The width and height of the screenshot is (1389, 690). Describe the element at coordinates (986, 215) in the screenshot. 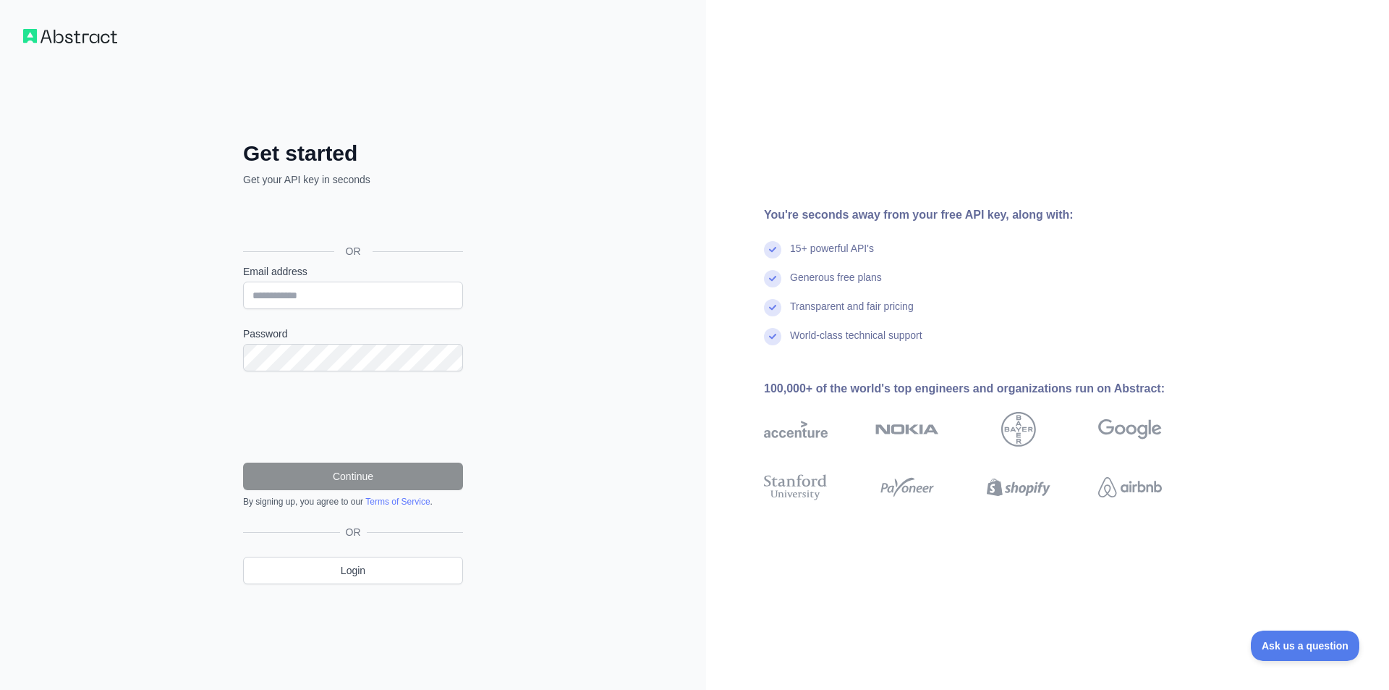

I see `div: You're seconds away from your free API key, along with:` at that location.